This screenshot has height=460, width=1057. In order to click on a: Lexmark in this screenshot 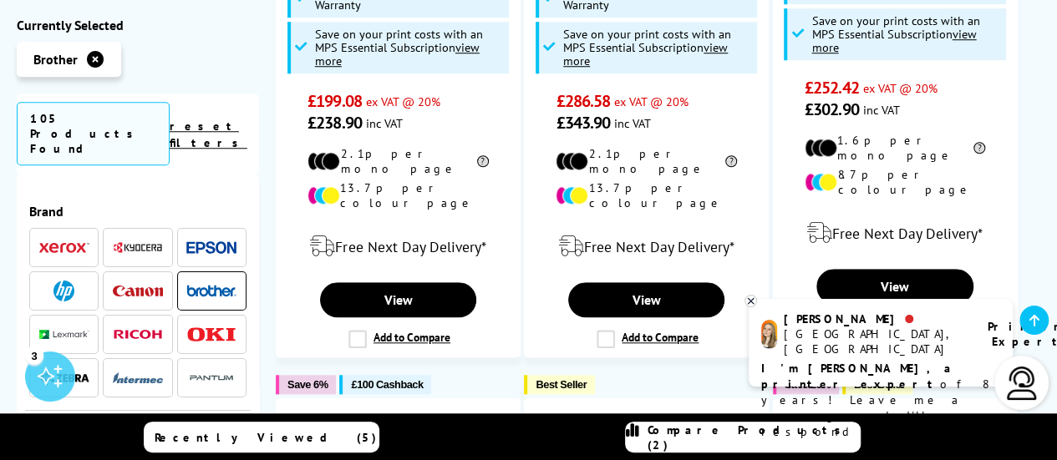, I will do `click(64, 334)`.